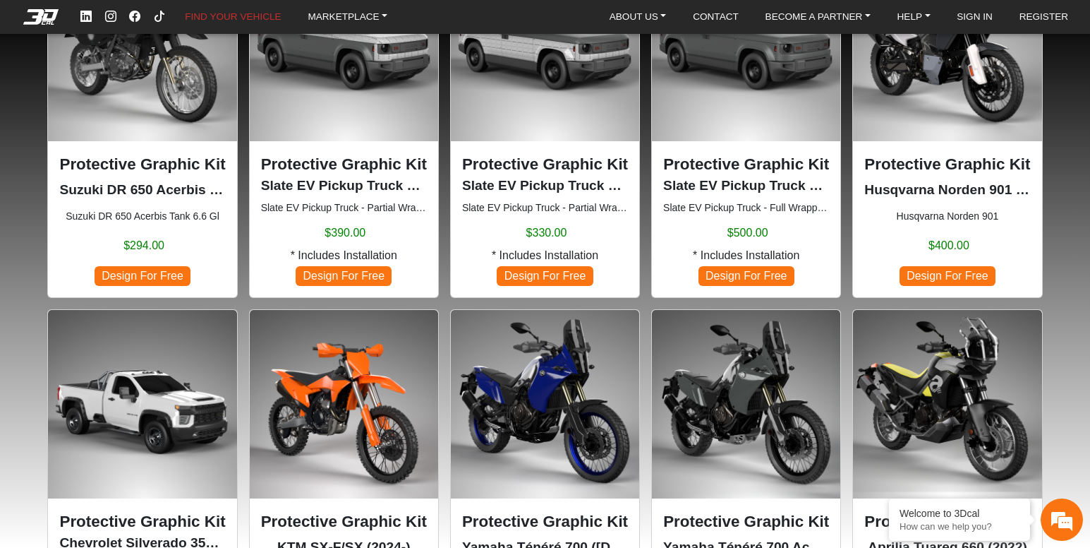  I want to click on img: Ténéré 700 Acerbis Tank 6.1 Gl2019-2024, so click(746, 404).